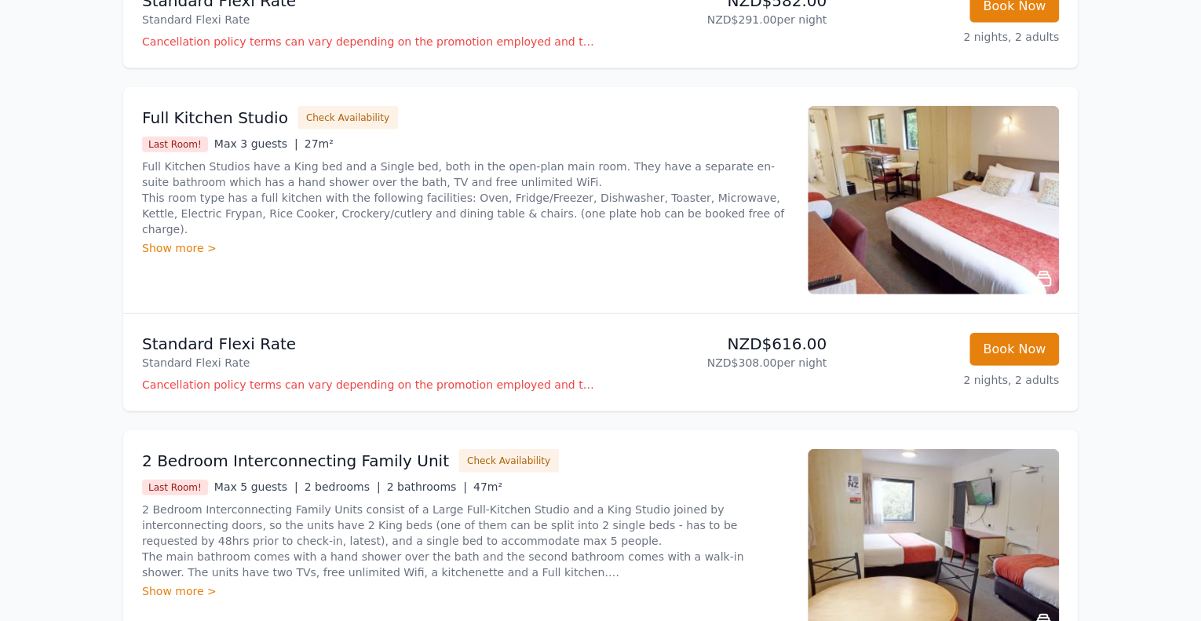 This screenshot has height=621, width=1201. What do you see at coordinates (466, 198) in the screenshot?
I see `p: Full Kitchen Studios have a King bed and a Single bed, both in the open-plan main room. They have...` at bounding box center [466, 198].